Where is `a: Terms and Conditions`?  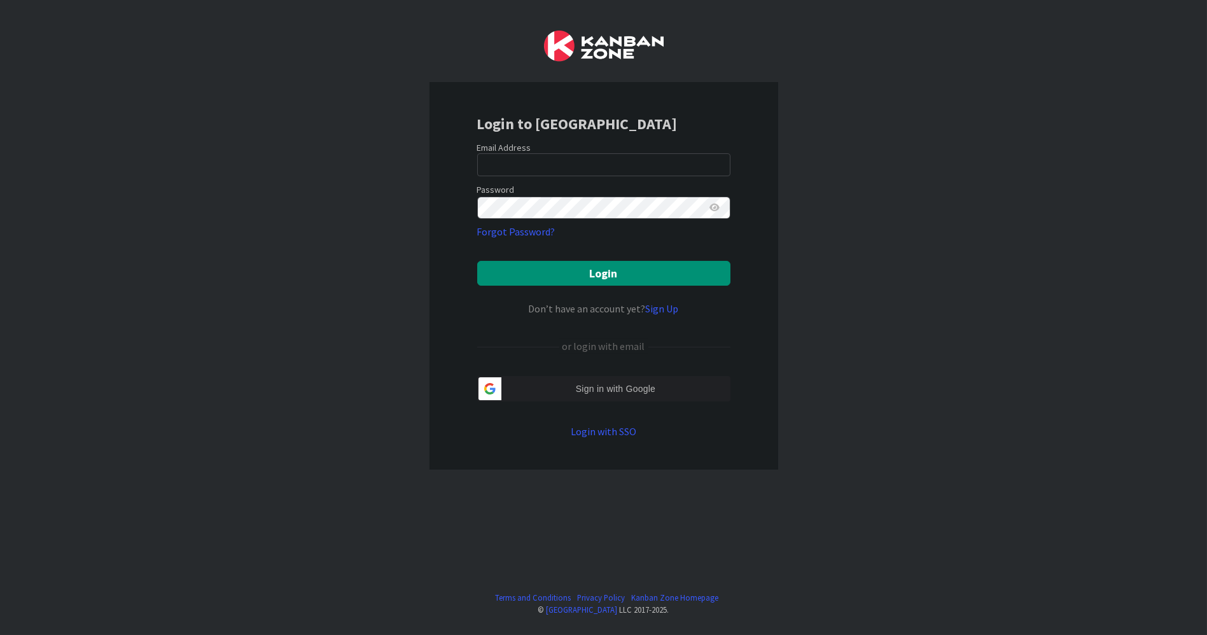
a: Terms and Conditions is located at coordinates (532, 597).